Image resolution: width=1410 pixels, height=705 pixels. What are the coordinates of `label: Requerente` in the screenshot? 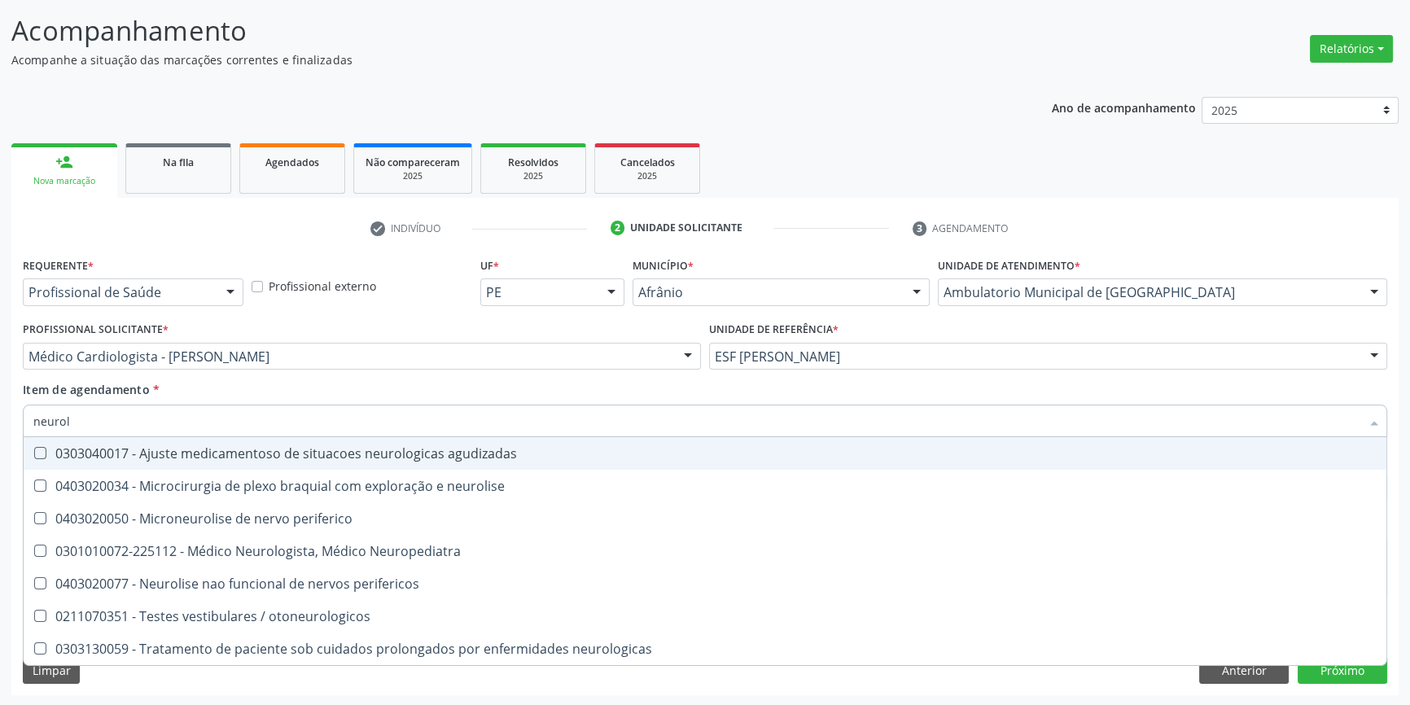 It's located at (58, 265).